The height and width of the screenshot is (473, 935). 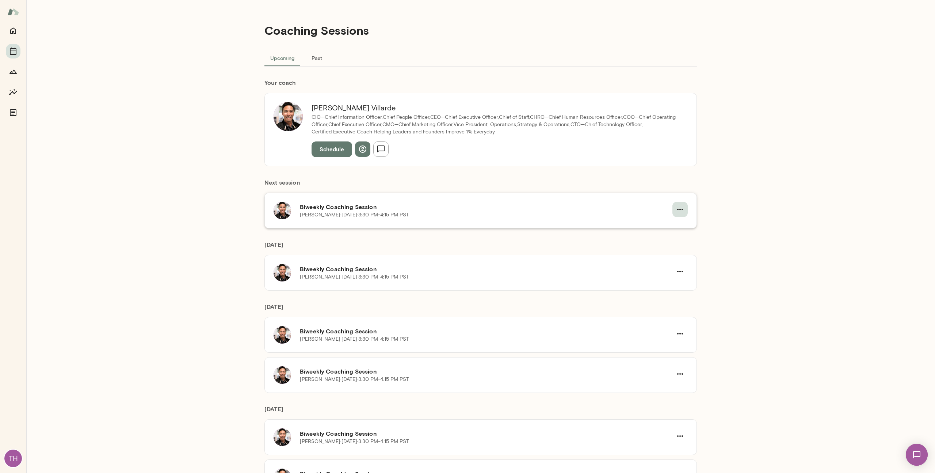 What do you see at coordinates (288, 117) in the screenshot?
I see `img: Albert Villarde` at bounding box center [288, 117].